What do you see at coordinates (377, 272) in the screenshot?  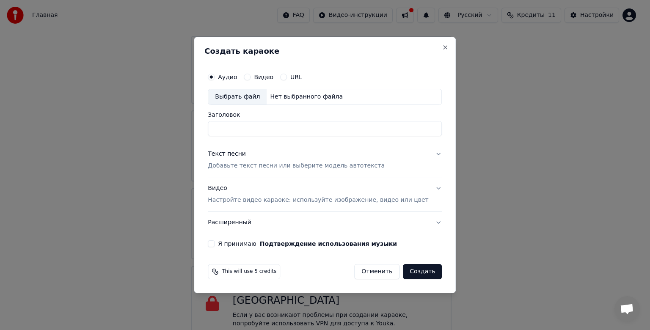 I see `button: Отменить` at bounding box center [377, 272].